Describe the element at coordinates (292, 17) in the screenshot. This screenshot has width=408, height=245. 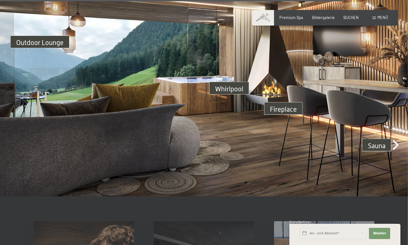
I see `a: Premium Spa` at that location.